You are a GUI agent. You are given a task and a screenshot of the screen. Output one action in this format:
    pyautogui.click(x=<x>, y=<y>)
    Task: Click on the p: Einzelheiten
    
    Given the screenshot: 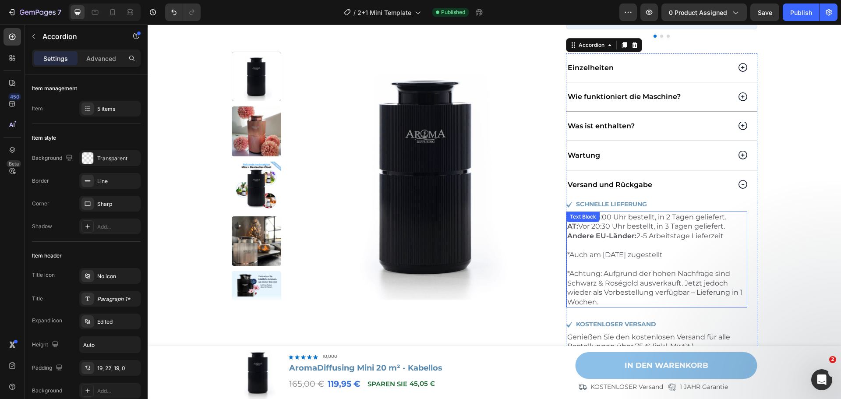 What is the action you would take?
    pyautogui.click(x=443, y=43)
    